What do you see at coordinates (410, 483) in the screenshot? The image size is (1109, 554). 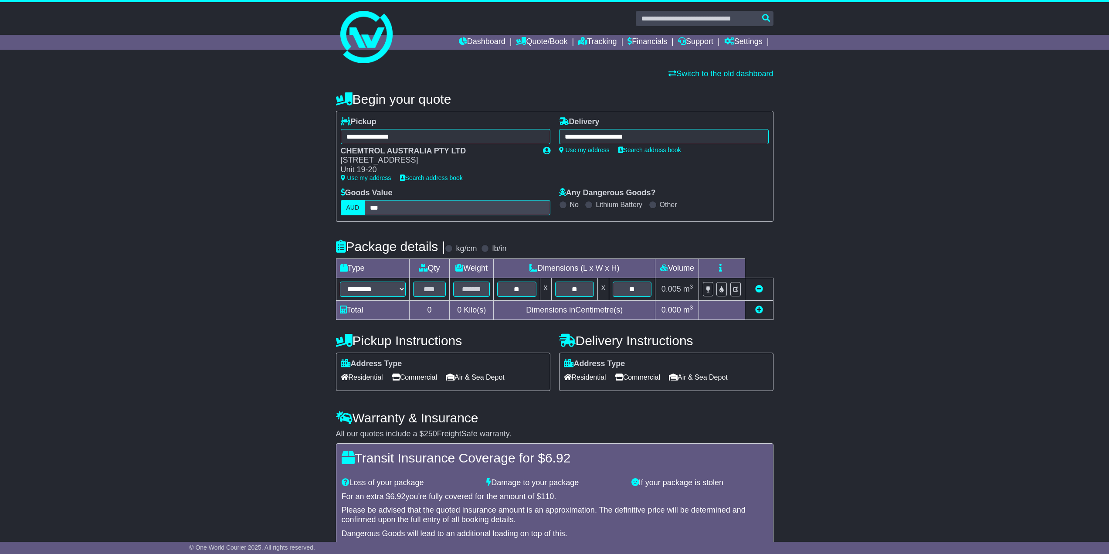 I see `div: Loss of your package` at bounding box center [410, 483].